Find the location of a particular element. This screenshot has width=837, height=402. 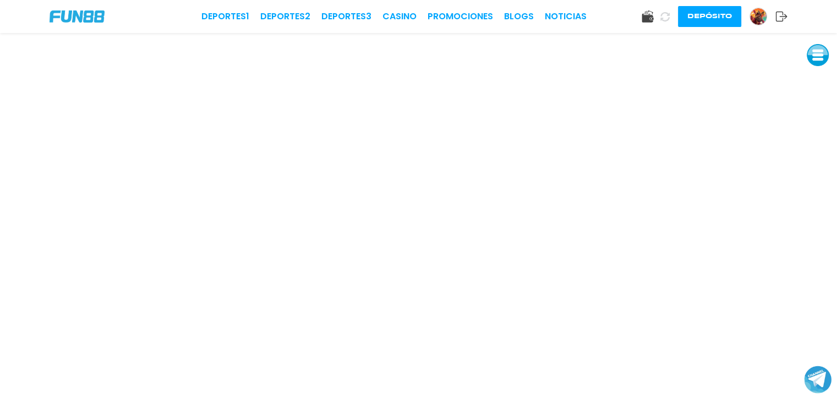

a: Avatar is located at coordinates (762, 17).